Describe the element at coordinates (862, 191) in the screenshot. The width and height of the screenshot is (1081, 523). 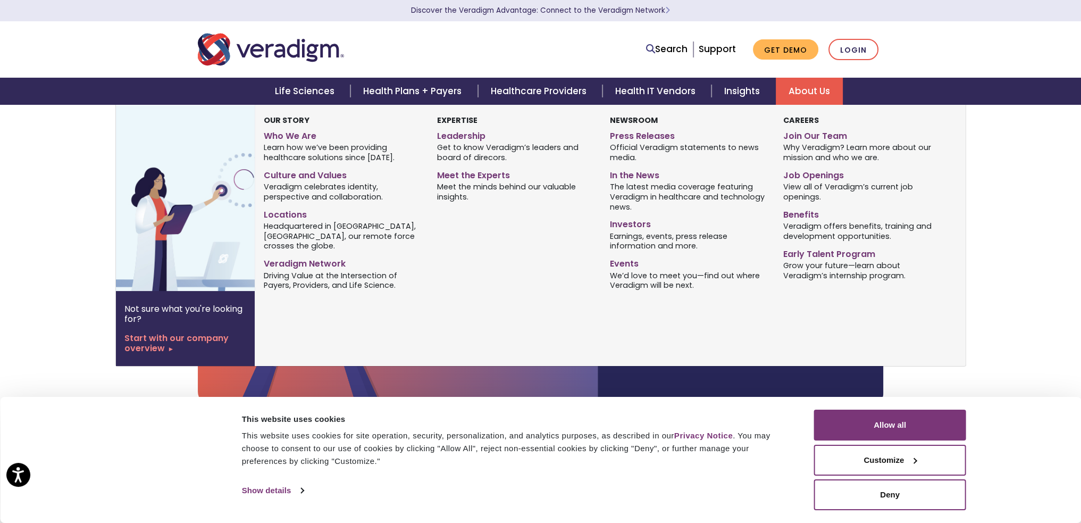
I see `span: View all of Veradigm’s current job openings.` at that location.